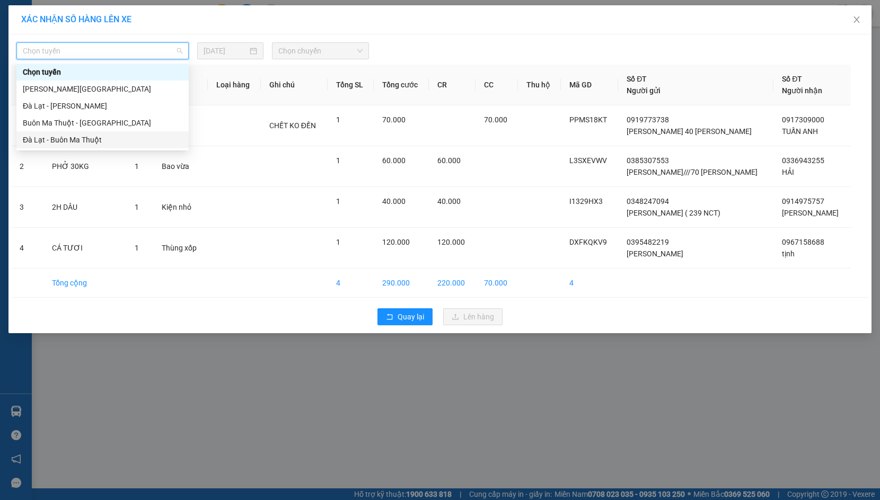 The image size is (880, 500). Describe the element at coordinates (102, 51) in the screenshot. I see `span: Chọn tuyến` at that location.